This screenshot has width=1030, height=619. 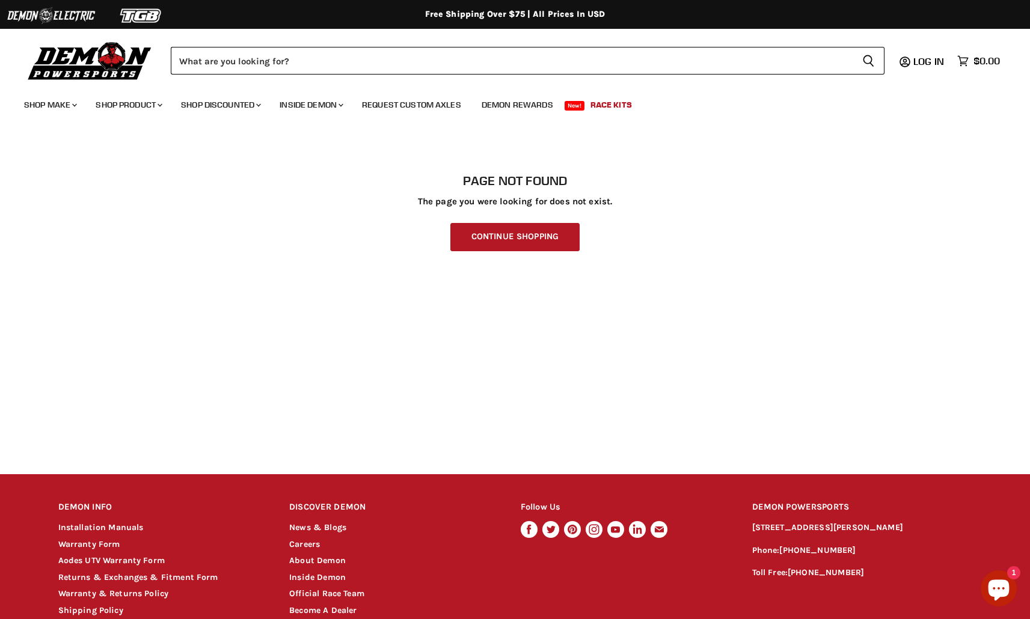 I want to click on span: New!, so click(x=575, y=106).